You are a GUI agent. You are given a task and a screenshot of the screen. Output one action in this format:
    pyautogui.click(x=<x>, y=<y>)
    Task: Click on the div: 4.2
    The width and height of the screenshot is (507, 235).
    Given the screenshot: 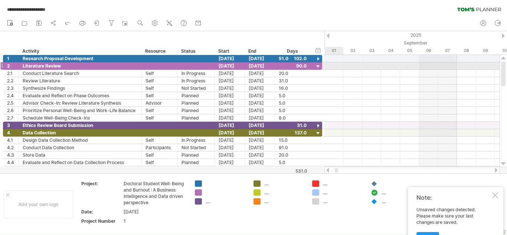 What is the action you would take?
    pyautogui.click(x=13, y=147)
    